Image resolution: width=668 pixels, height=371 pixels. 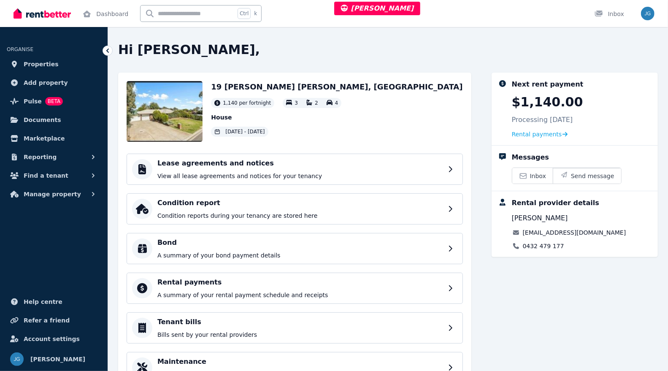 What do you see at coordinates (536, 134) in the screenshot?
I see `span: Rental payments` at bounding box center [536, 134].